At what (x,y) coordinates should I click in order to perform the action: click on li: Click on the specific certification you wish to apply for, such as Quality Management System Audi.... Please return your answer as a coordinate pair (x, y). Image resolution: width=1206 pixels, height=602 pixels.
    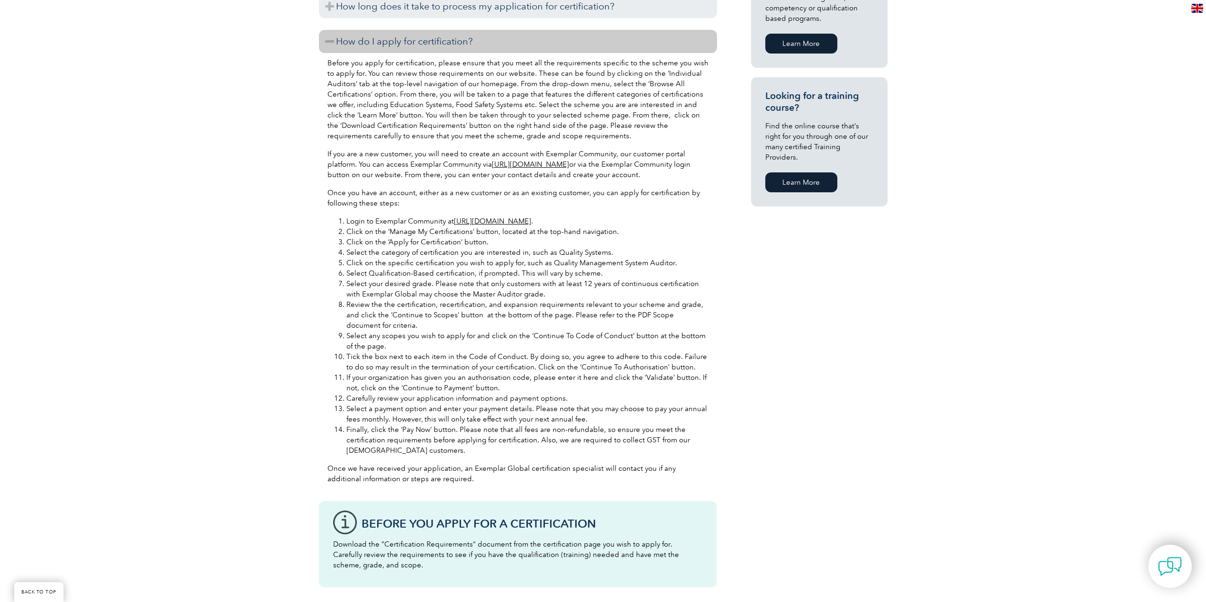
    Looking at the image, I should click on (527, 263).